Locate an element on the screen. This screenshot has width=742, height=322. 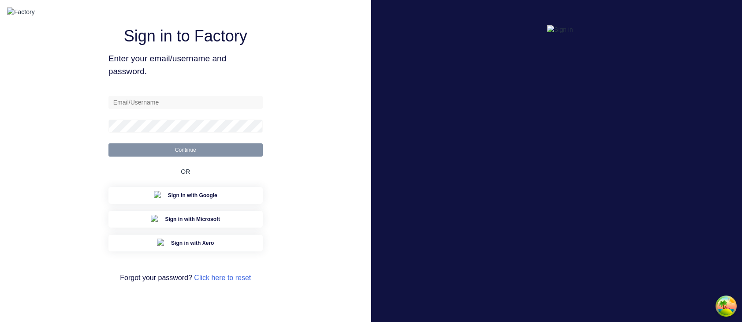
span: Sign in with Microsoft is located at coordinates (192, 219).